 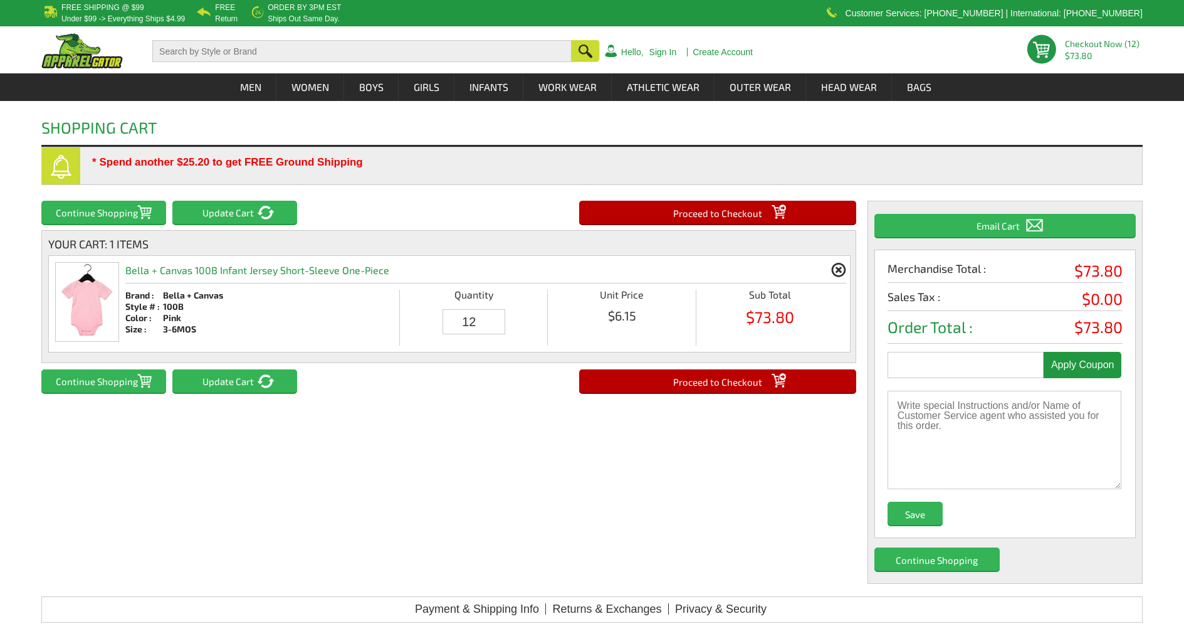 I want to click on b: Order by 3PM EST, so click(x=304, y=8).